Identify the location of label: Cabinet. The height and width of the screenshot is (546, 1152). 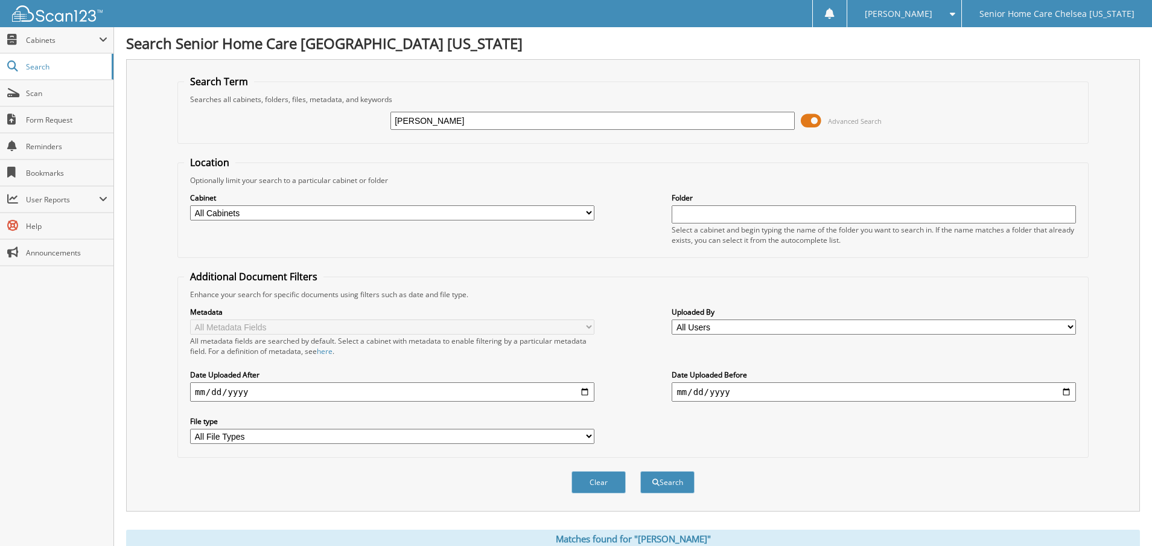
(392, 197).